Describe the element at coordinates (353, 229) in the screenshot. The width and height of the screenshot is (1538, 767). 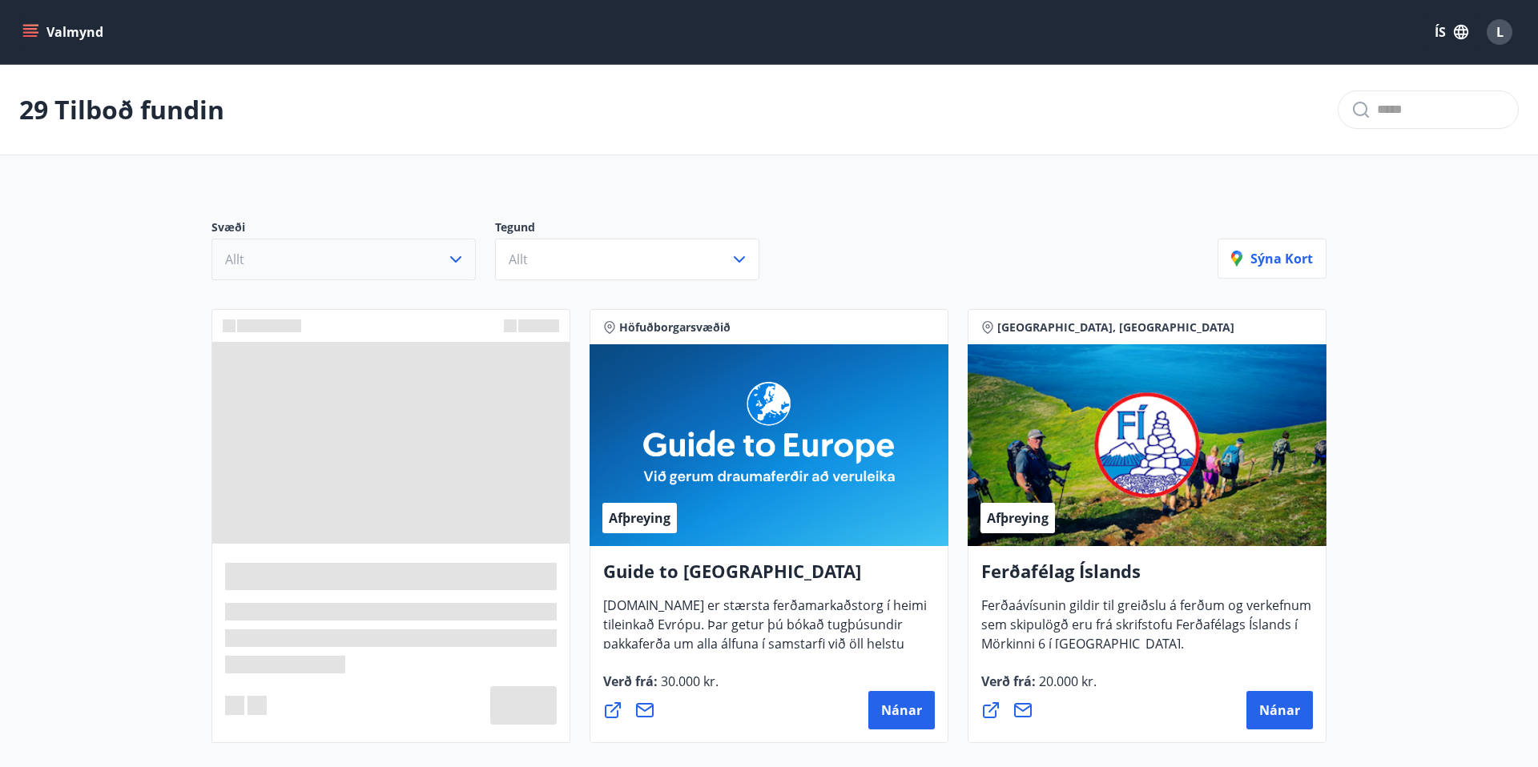
I see `p: Svæði` at that location.